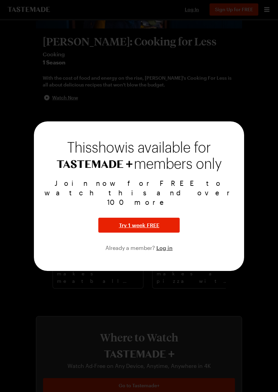 Image resolution: width=278 pixels, height=392 pixels. I want to click on span: Log in, so click(164, 247).